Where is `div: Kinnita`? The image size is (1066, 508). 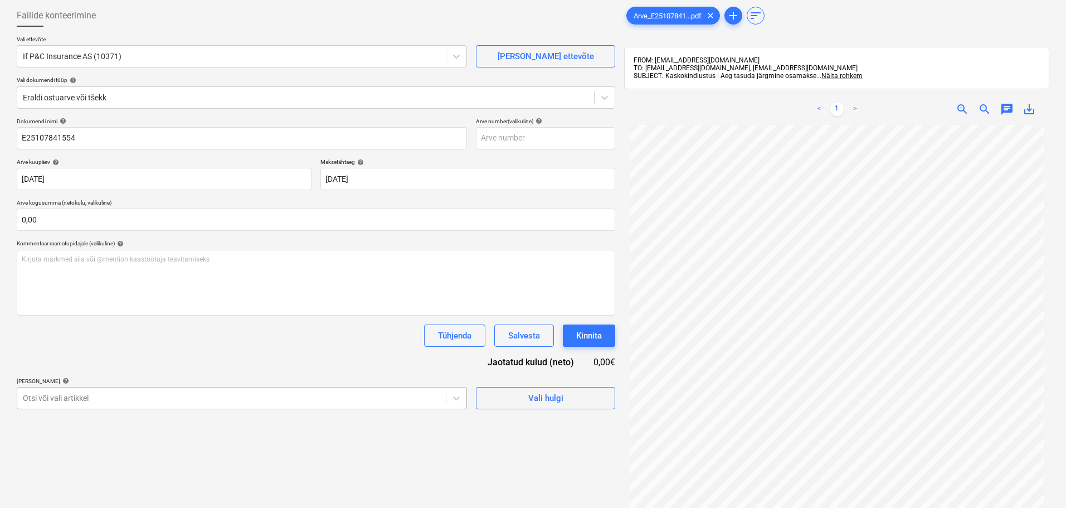
div: Kinnita is located at coordinates (589, 336).